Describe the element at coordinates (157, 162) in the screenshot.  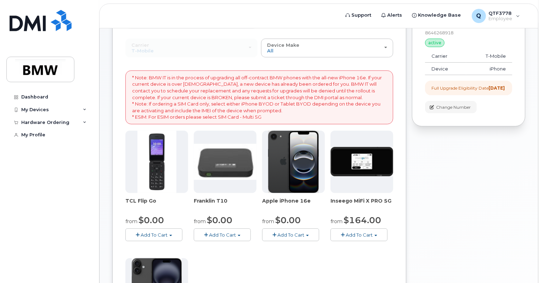
I see `img: TCL_FLIP_MODE.jpg` at that location.